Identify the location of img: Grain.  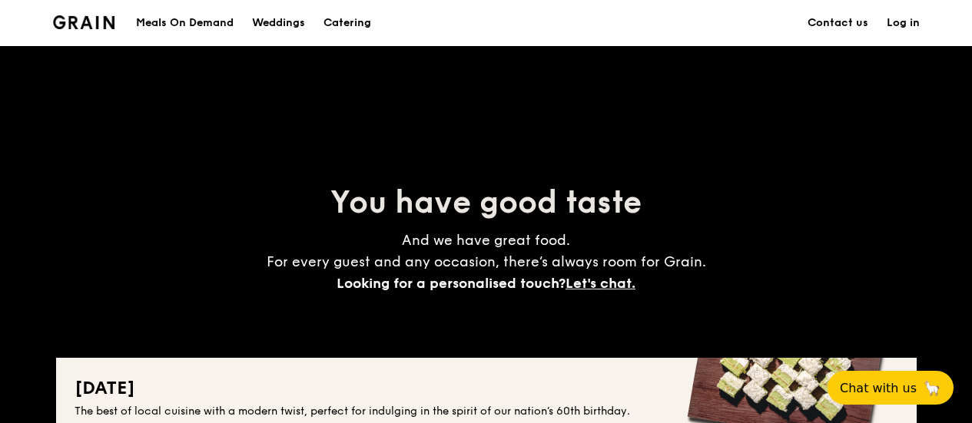
(84, 22).